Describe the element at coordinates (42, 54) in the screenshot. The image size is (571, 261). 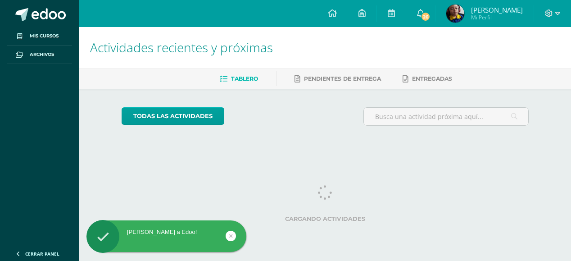
I see `span: Archivos` at that location.